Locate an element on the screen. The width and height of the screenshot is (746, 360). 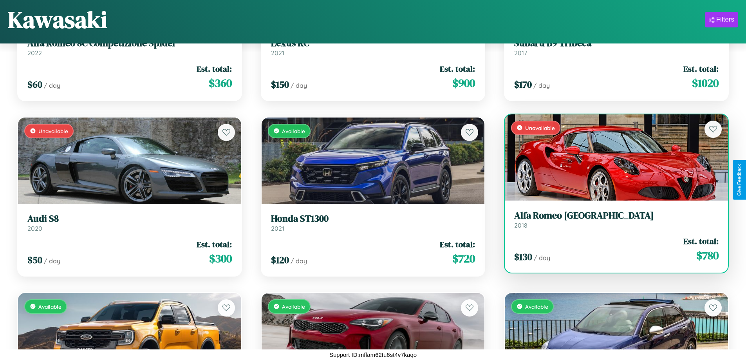
span: 2022 is located at coordinates (34, 53).